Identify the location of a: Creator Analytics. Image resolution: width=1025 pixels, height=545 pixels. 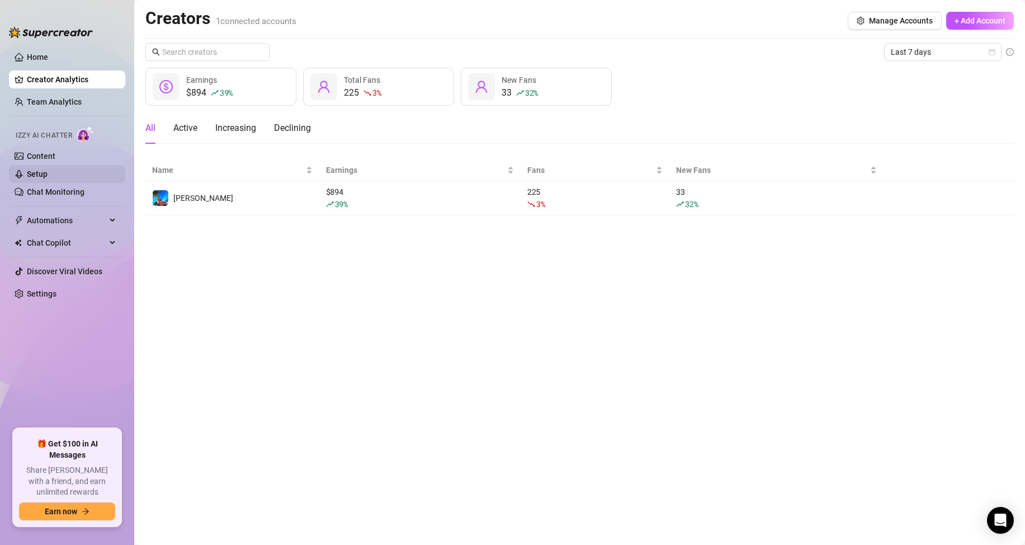
(72, 79).